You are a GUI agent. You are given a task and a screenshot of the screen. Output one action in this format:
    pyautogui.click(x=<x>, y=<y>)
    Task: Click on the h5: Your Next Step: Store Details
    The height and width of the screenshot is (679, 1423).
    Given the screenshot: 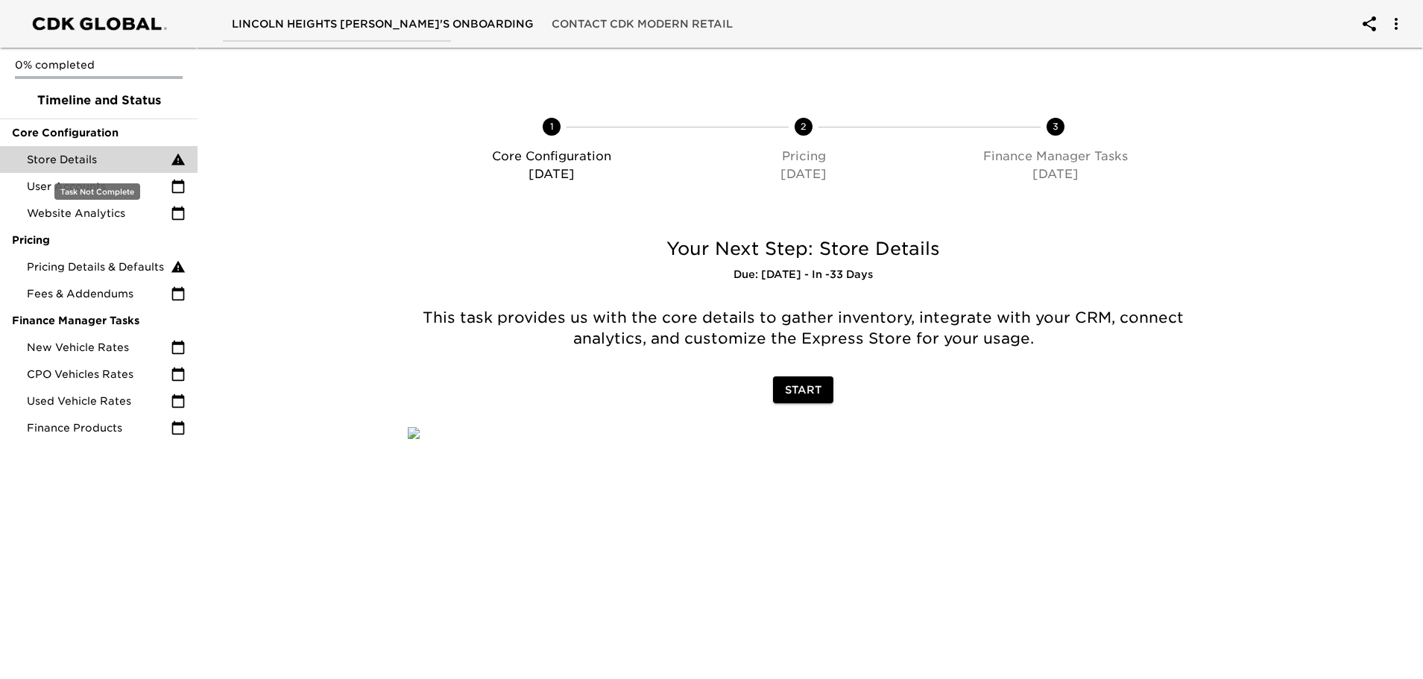 What is the action you would take?
    pyautogui.click(x=803, y=249)
    